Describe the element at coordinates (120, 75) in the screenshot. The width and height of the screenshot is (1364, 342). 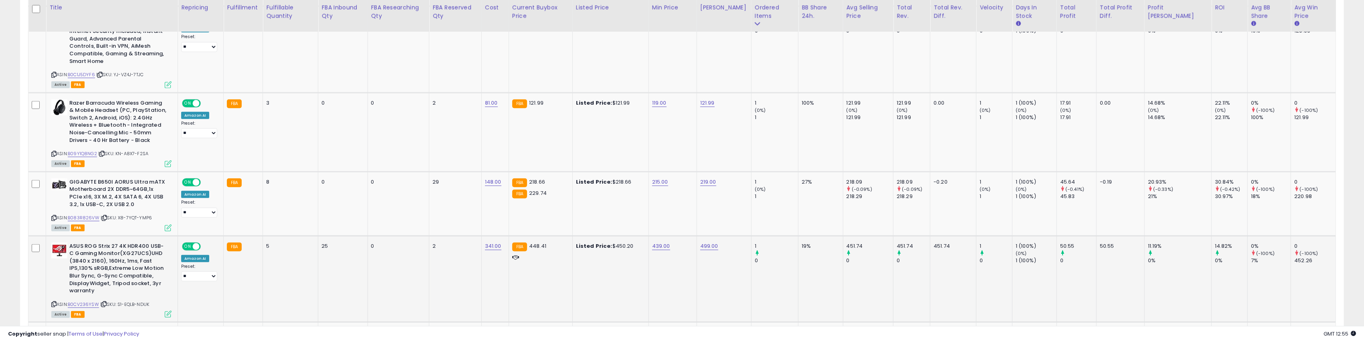
I see `span: | SKU: YJ-VZ4J-7TJC` at that location.